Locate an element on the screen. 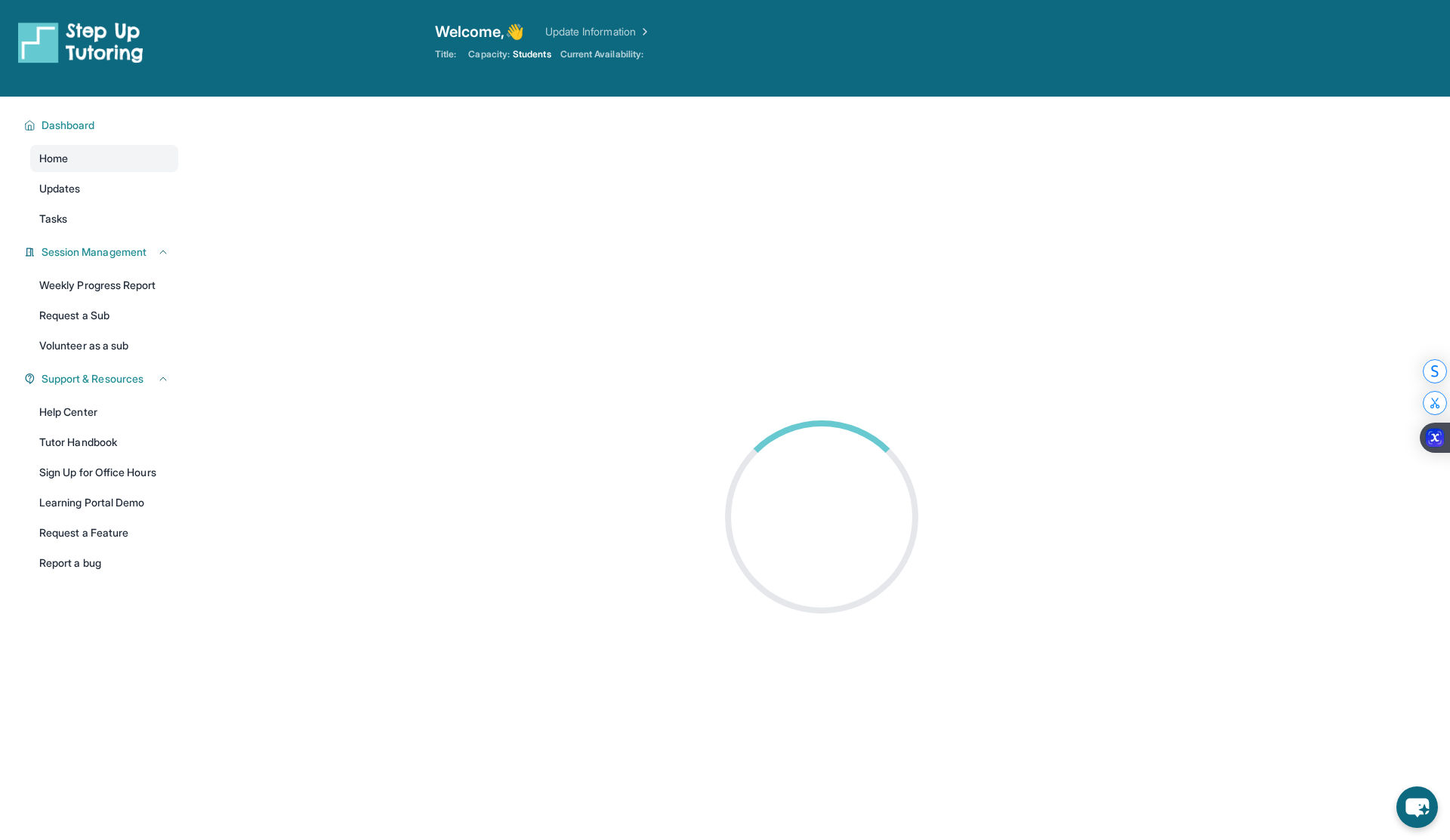 Image resolution: width=1450 pixels, height=840 pixels. img: logo is located at coordinates (81, 42).